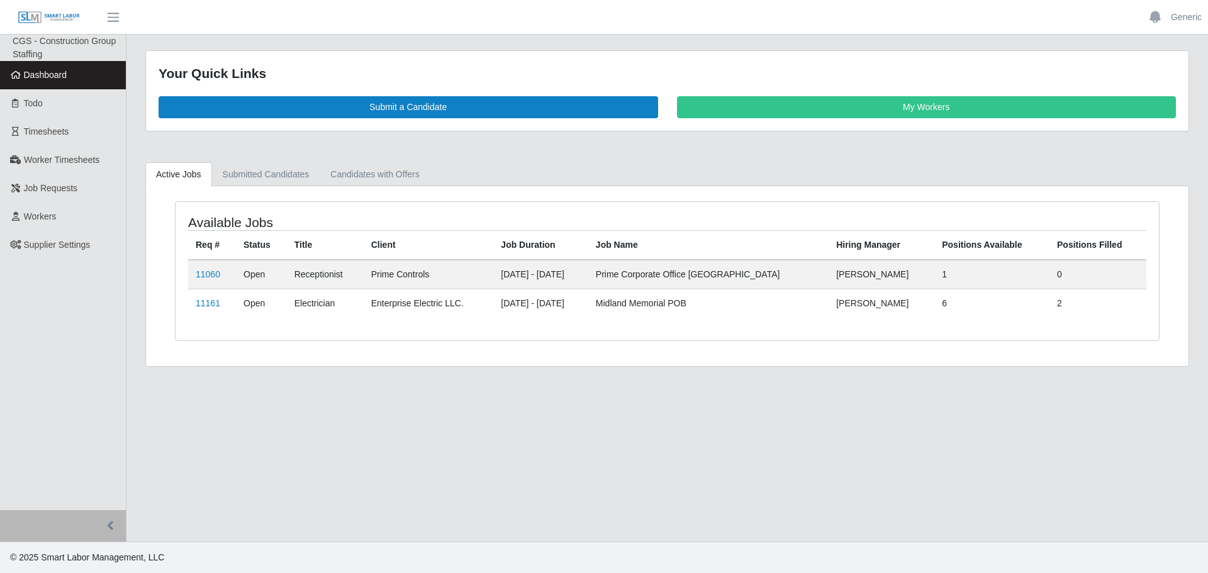 This screenshot has height=573, width=1208. I want to click on td: 6, so click(992, 303).